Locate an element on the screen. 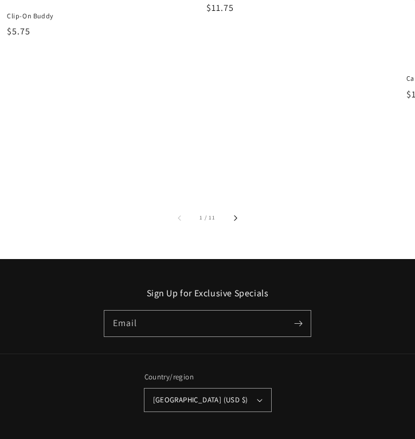  h2: Country/region is located at coordinates (207, 377).